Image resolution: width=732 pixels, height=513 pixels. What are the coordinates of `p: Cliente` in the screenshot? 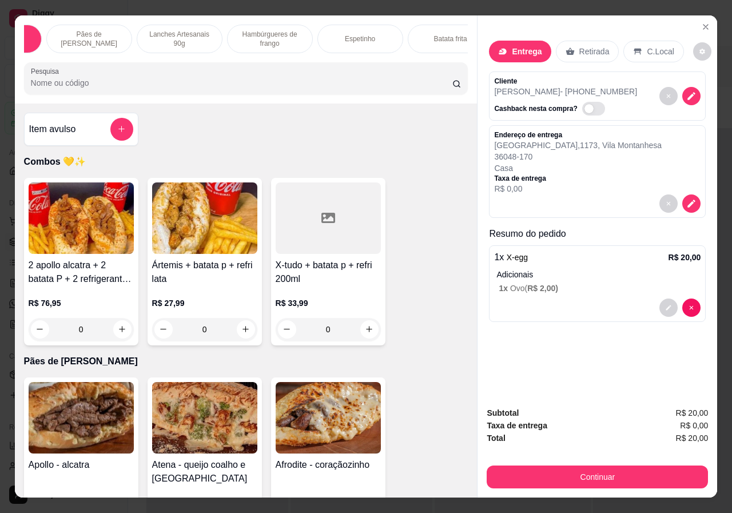 It's located at (565, 81).